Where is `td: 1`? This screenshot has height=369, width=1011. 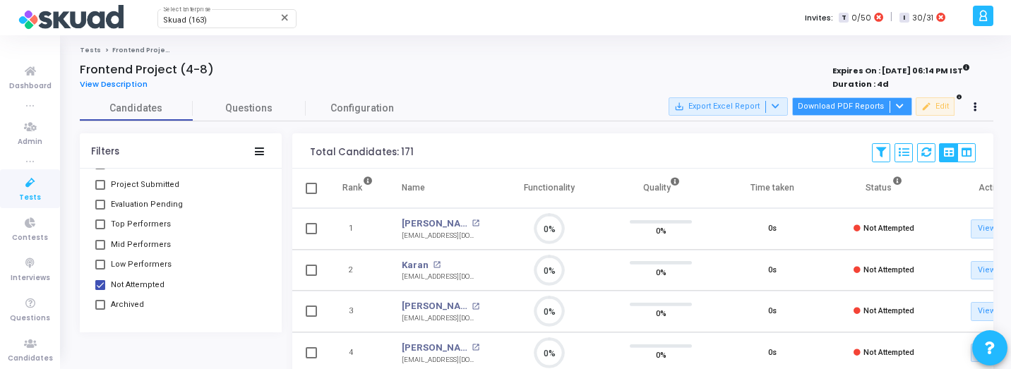 td: 1 is located at coordinates (357, 229).